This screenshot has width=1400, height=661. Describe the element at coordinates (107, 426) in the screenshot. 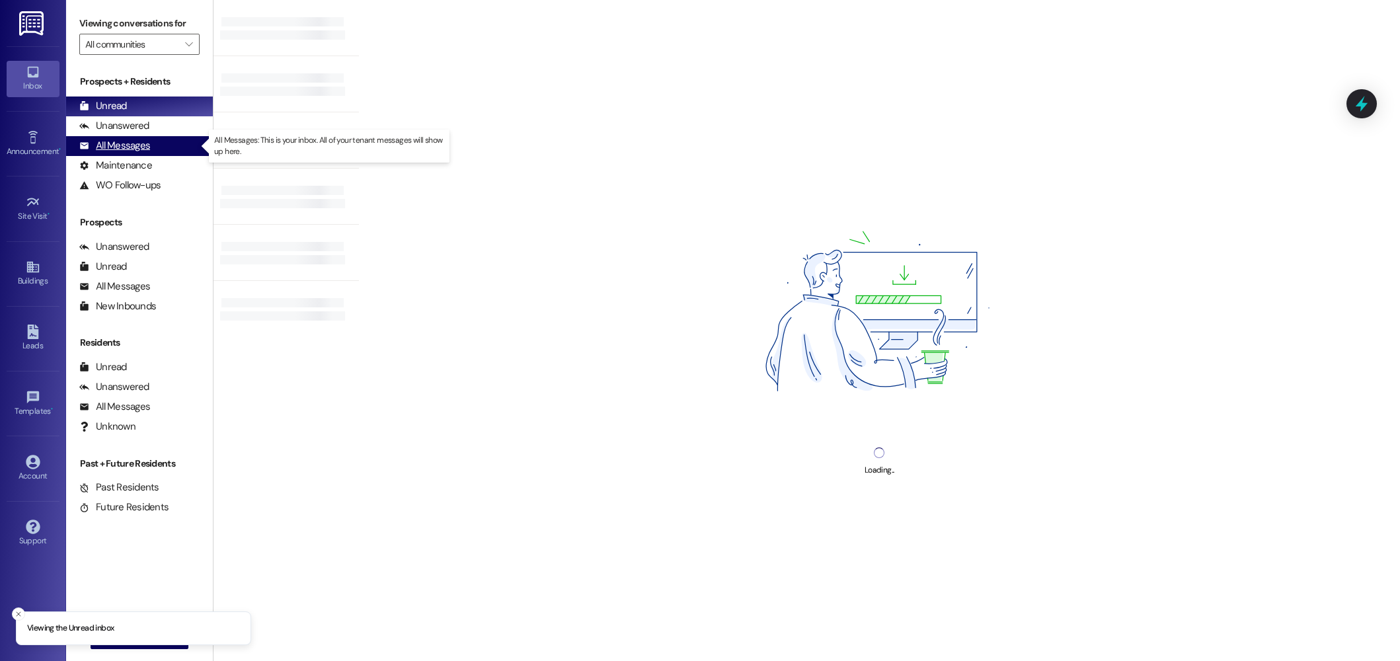

I see `div: Unknown` at that location.